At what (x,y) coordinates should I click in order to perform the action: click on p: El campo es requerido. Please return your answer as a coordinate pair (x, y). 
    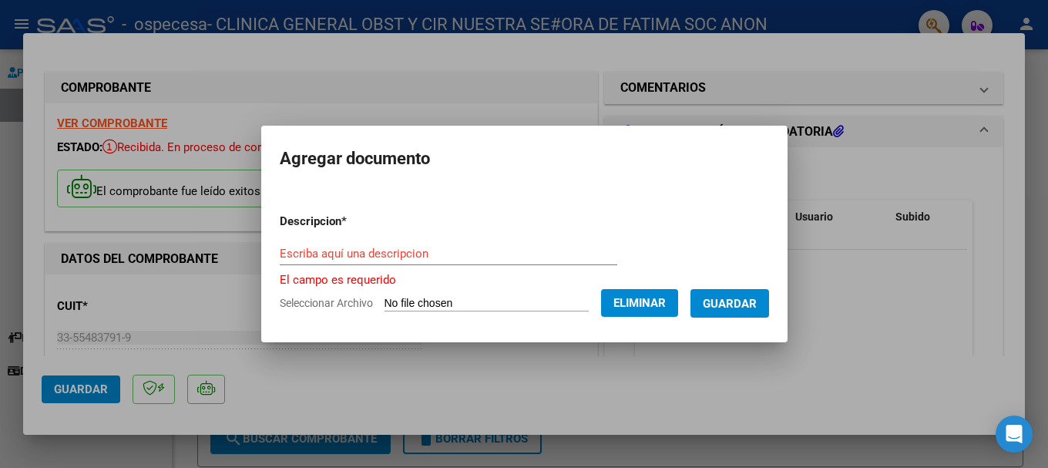
    Looking at the image, I should click on (524, 280).